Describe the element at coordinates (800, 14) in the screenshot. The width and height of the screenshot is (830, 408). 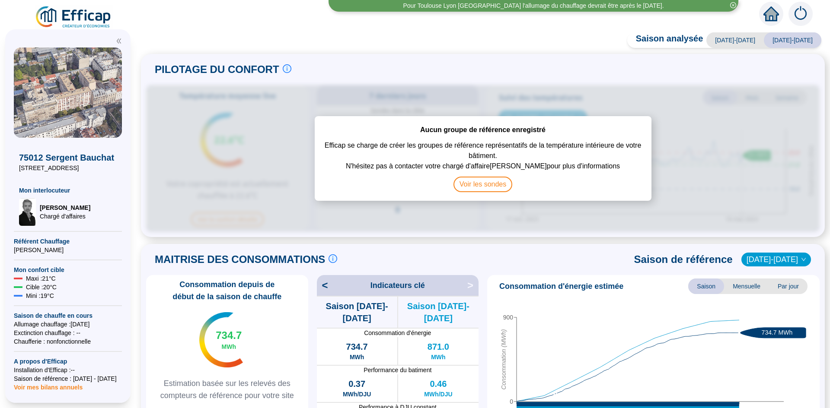
I see `img: alerts` at that location.